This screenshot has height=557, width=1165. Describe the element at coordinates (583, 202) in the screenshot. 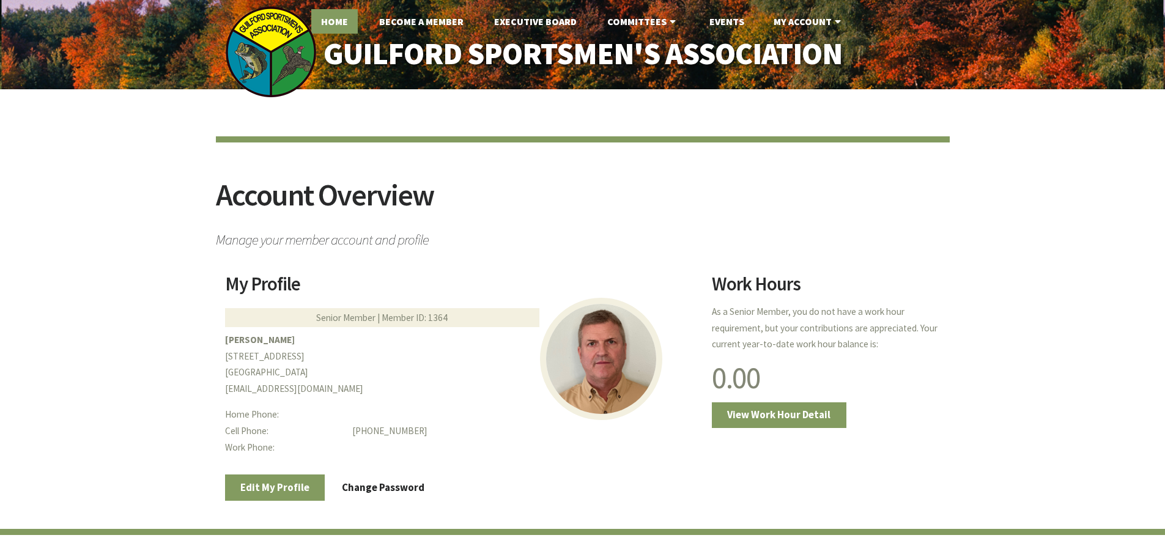

I see `h2: Account Overview` at that location.